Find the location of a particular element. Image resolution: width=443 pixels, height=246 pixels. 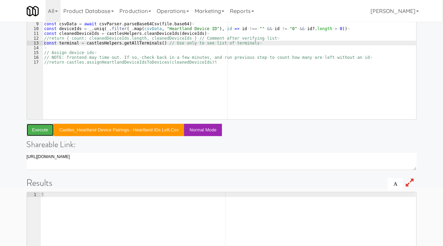

button: Castles_Heartland Device Pairings - Heartland IDs Left.csv is located at coordinates (119, 130).